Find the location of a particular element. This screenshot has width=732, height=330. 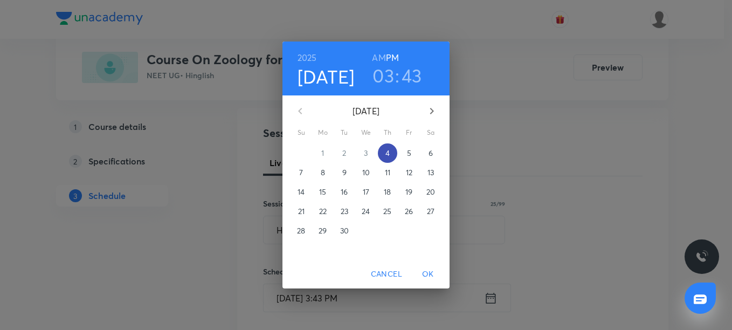

button: 4 is located at coordinates (388, 153).